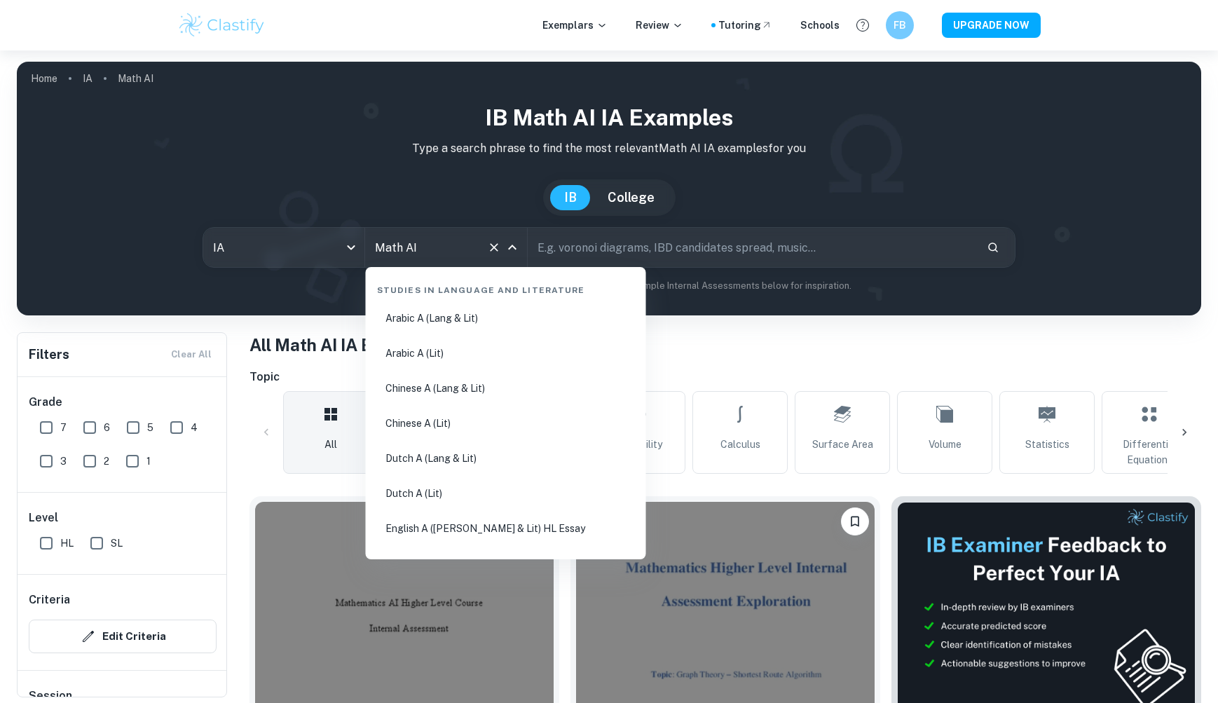 This screenshot has height=703, width=1218. Describe the element at coordinates (284, 247) in the screenshot. I see `div: IA` at that location.